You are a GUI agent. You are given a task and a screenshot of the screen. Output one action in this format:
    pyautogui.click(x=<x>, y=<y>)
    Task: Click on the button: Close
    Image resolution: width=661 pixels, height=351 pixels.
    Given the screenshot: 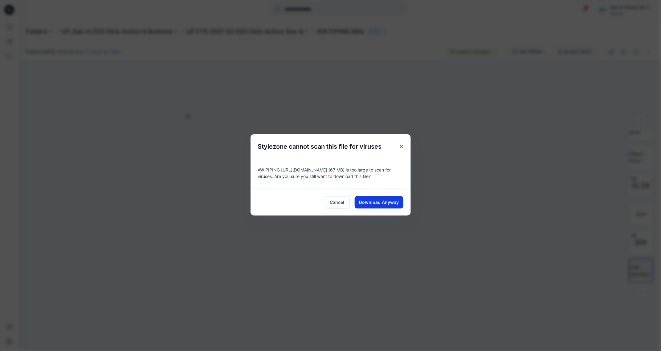 What is the action you would take?
    pyautogui.click(x=401, y=146)
    